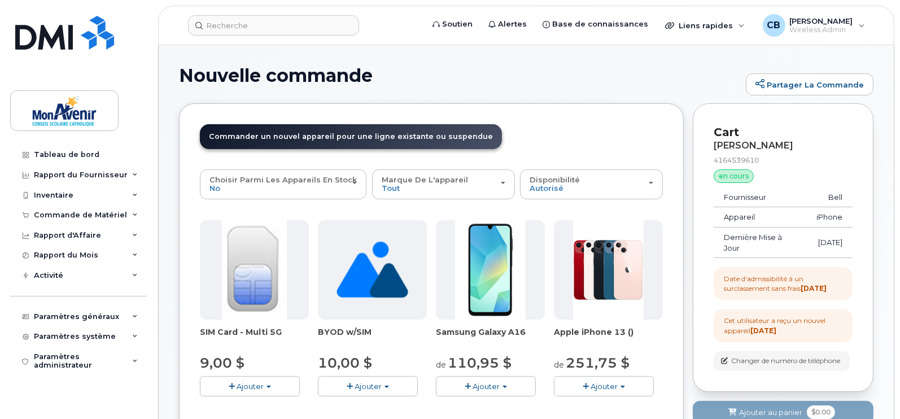 This screenshot has height=419, width=900. What do you see at coordinates (443, 184) in the screenshot?
I see `button: Marque de l'appareil Tout` at bounding box center [443, 184].